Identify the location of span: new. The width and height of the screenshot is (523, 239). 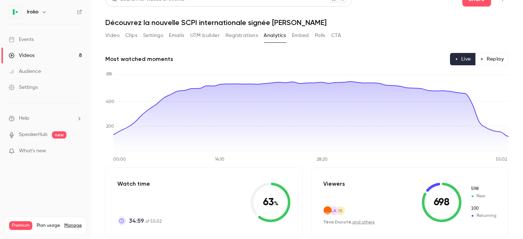
(59, 135).